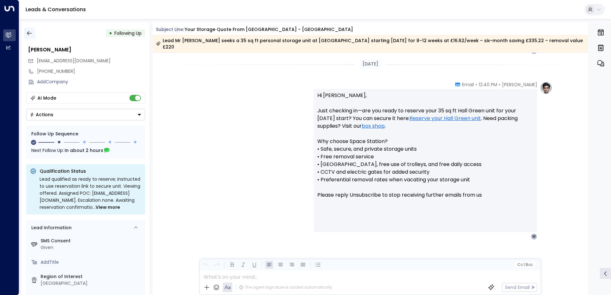 This screenshot has height=295, width=611. Describe the element at coordinates (50, 228) in the screenshot. I see `div: Lead Information` at that location.